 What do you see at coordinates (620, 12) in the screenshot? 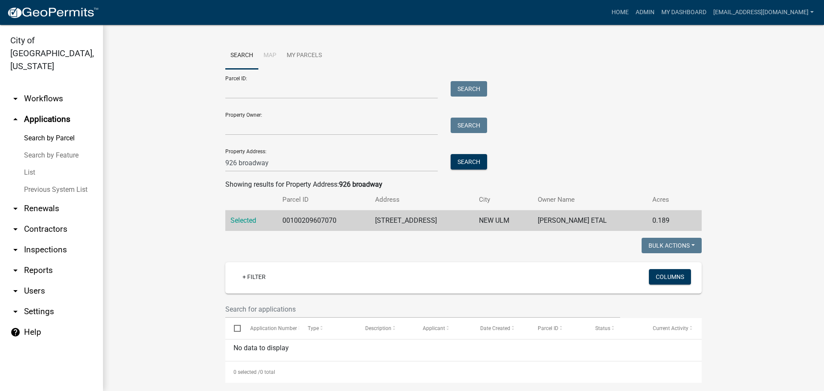
I see `a: Home` at bounding box center [620, 12].